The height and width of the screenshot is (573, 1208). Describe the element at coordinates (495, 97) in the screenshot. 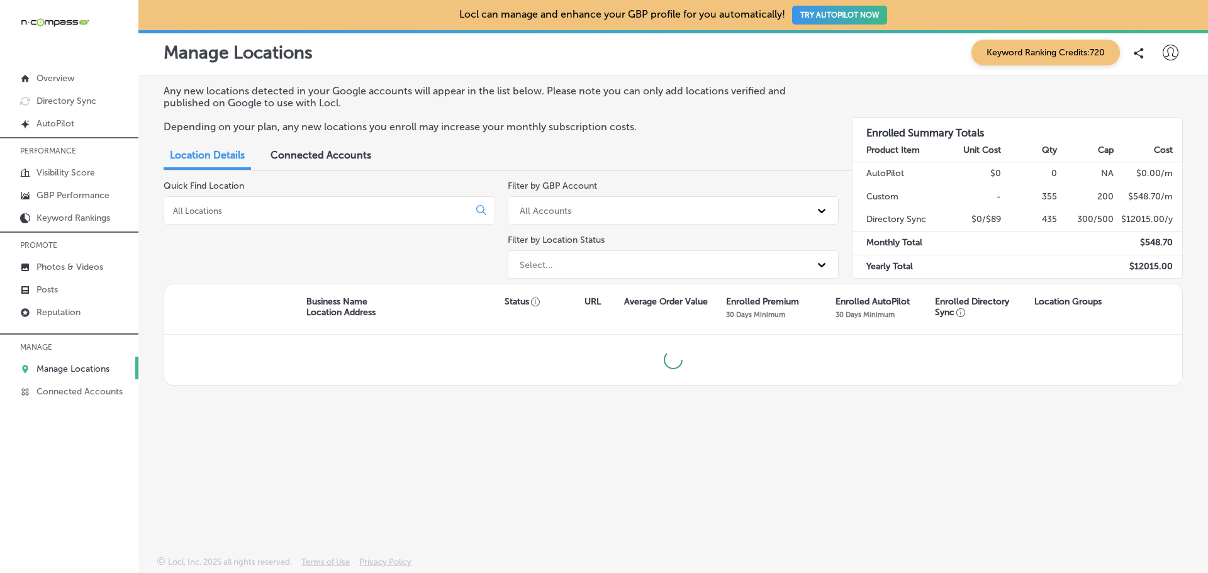

I see `p: Any new locations detected in your Google accounts will appear in the list below. Please note you...` at that location.